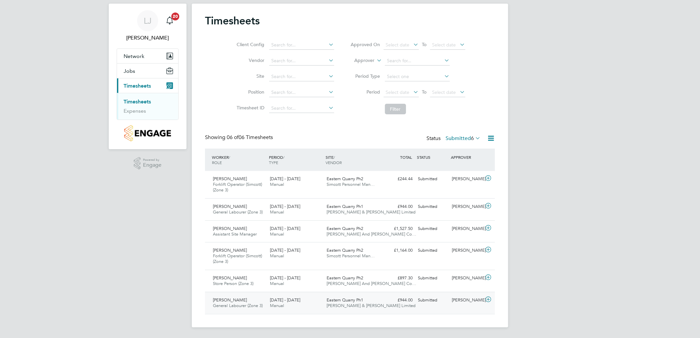 The width and height of the screenshot is (700, 338). I want to click on span: Assistant Site Manager, so click(235, 234).